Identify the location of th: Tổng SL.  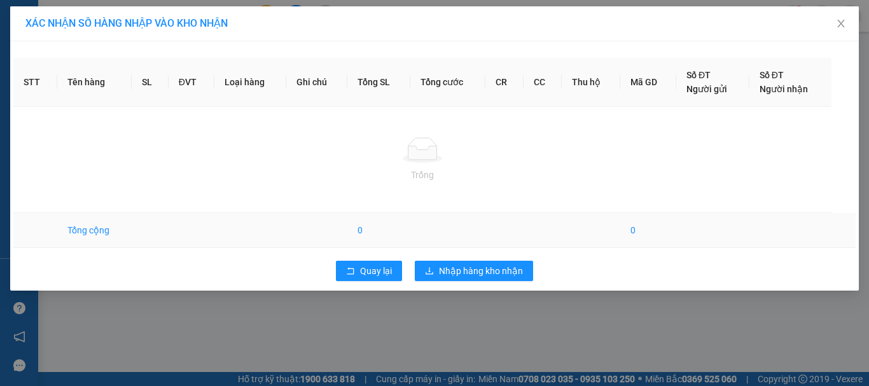
(378, 82).